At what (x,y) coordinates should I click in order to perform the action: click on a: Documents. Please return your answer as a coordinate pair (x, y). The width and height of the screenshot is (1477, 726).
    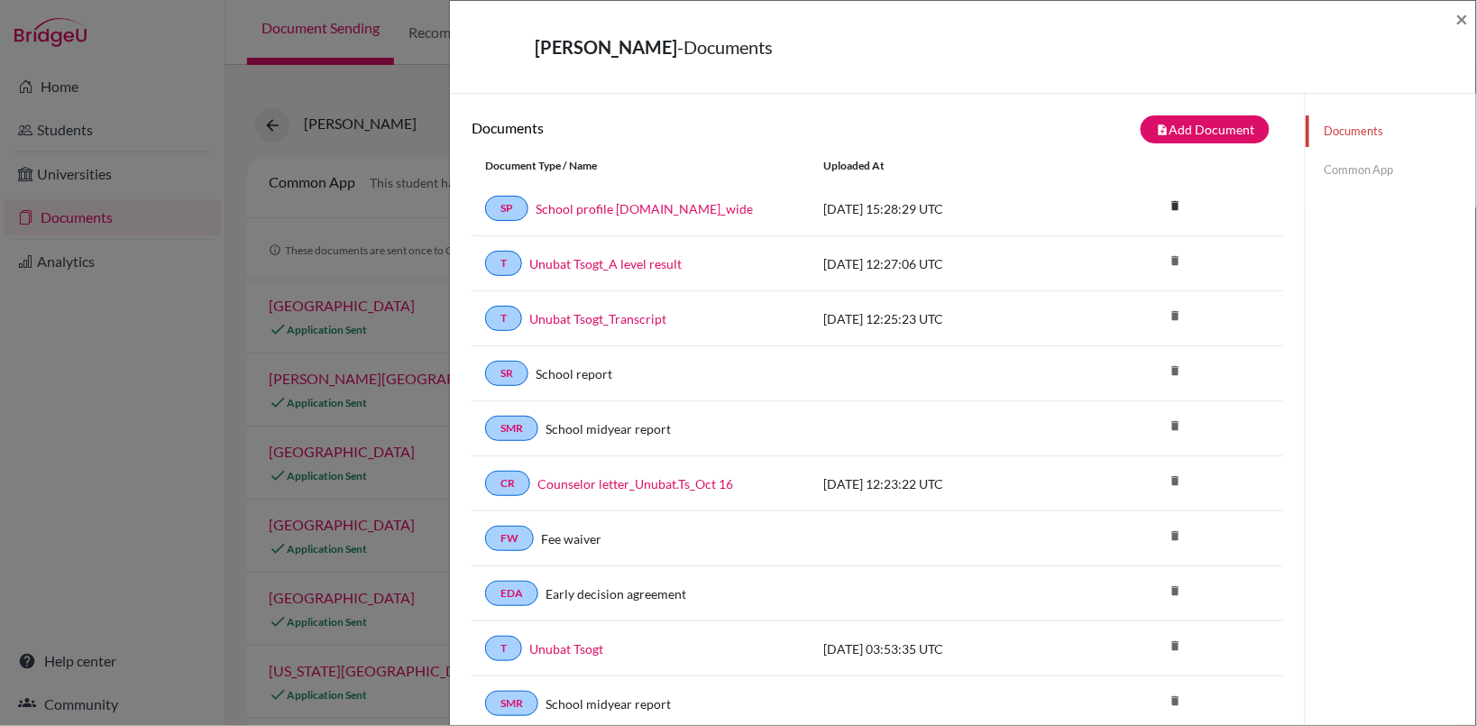
    Looking at the image, I should click on (1391, 131).